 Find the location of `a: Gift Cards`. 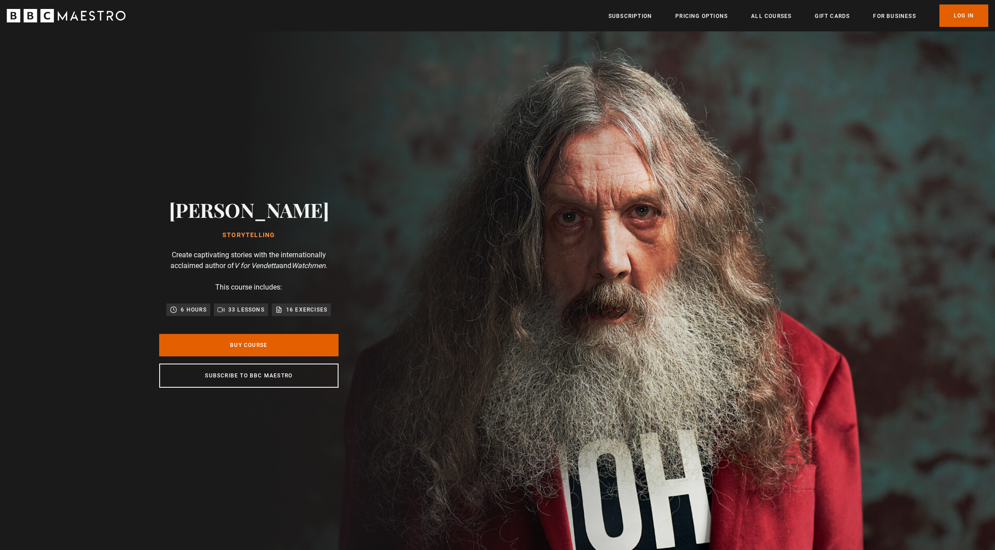

a: Gift Cards is located at coordinates (832, 16).